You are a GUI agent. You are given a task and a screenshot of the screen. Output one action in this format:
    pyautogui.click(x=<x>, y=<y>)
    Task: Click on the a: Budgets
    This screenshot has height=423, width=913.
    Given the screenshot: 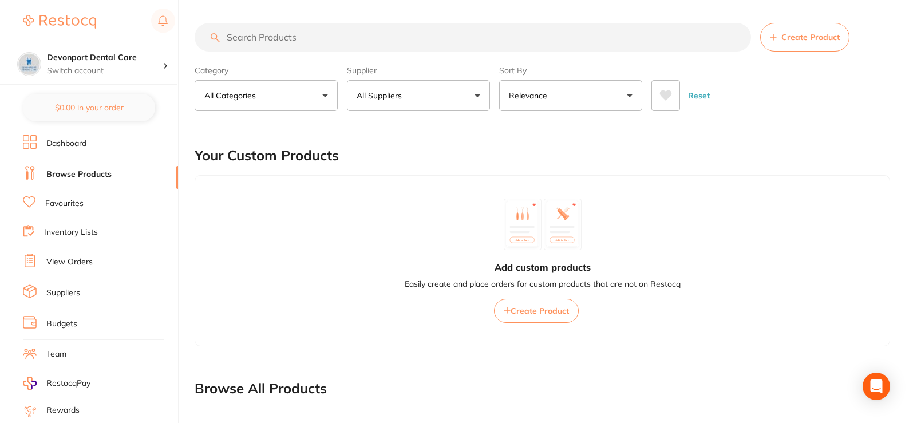 What is the action you would take?
    pyautogui.click(x=62, y=324)
    